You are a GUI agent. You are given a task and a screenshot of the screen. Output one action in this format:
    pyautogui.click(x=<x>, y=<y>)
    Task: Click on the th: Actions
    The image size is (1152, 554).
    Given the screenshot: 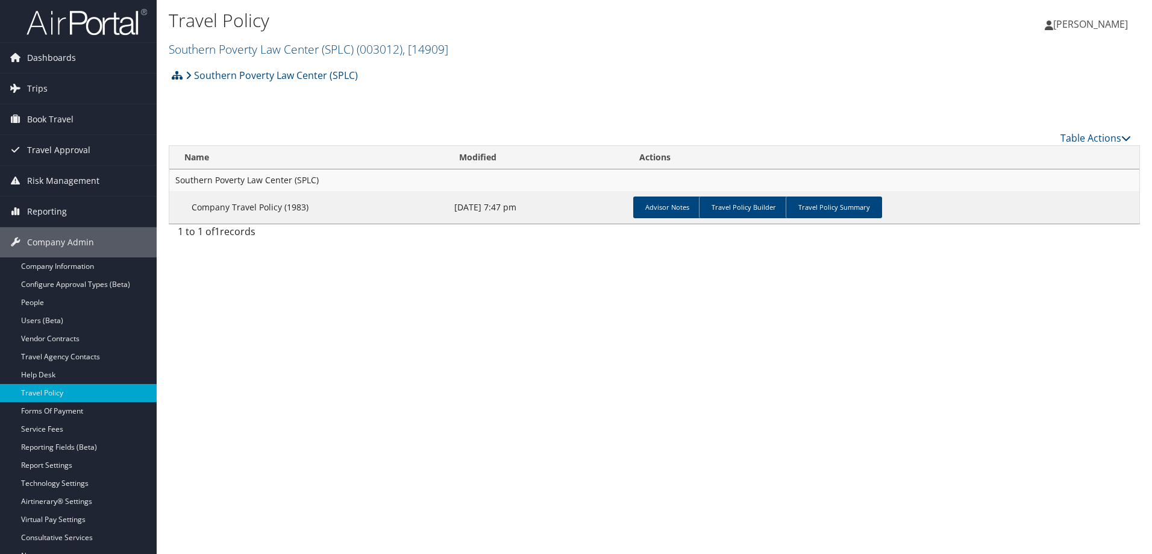 What is the action you would take?
    pyautogui.click(x=884, y=157)
    